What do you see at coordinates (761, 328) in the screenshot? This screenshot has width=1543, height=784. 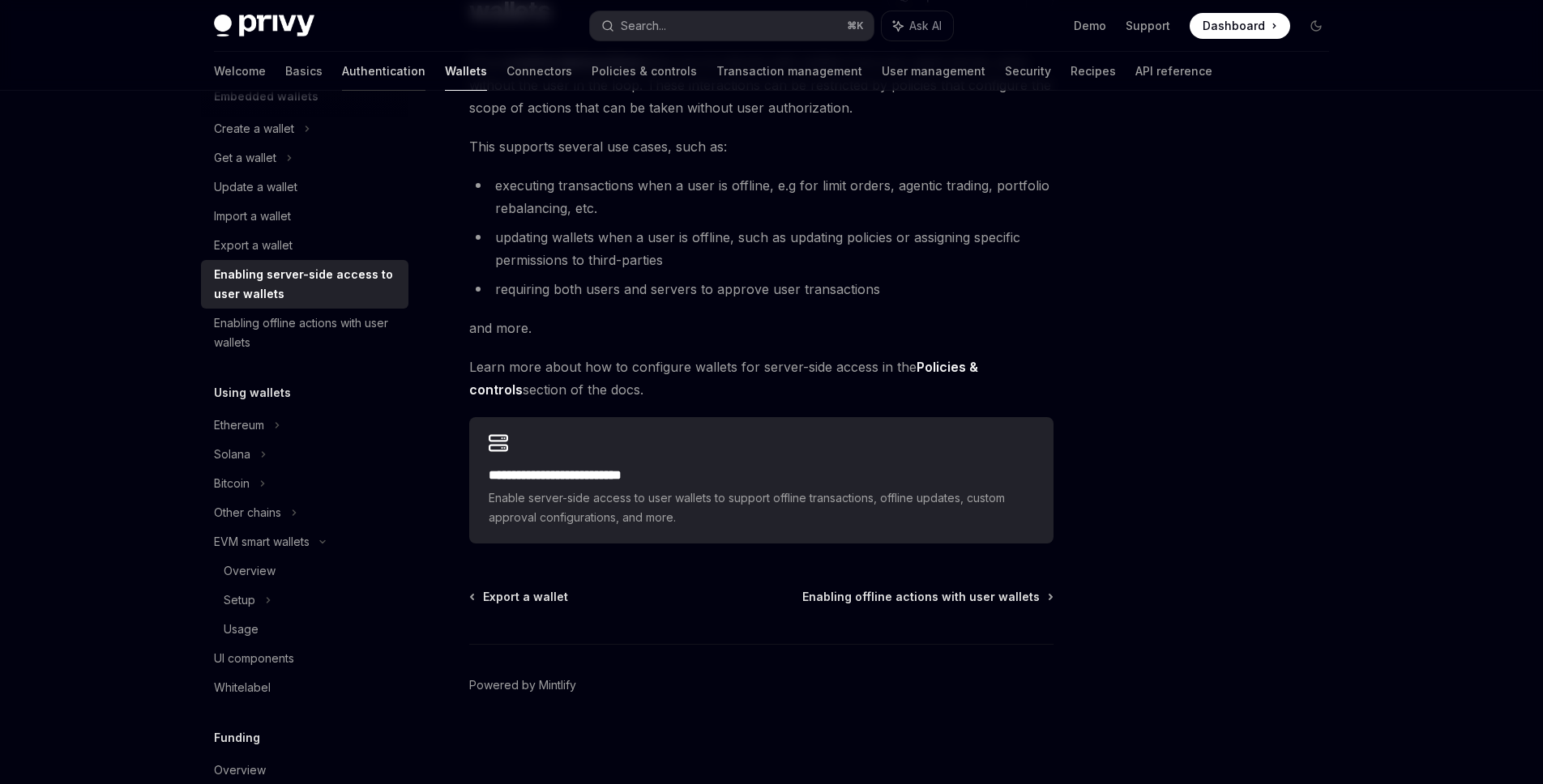 I see `span: and more.` at bounding box center [761, 328].